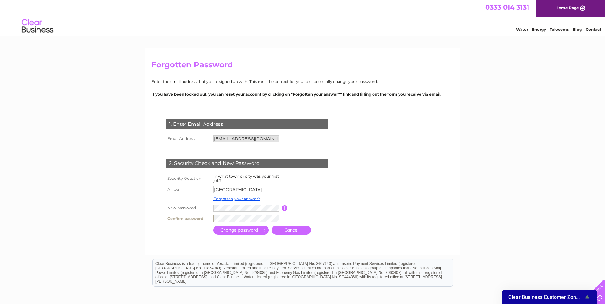 The image size is (605, 304). Describe the element at coordinates (302, 66) in the screenshot. I see `h2: Forgotten Password` at that location.